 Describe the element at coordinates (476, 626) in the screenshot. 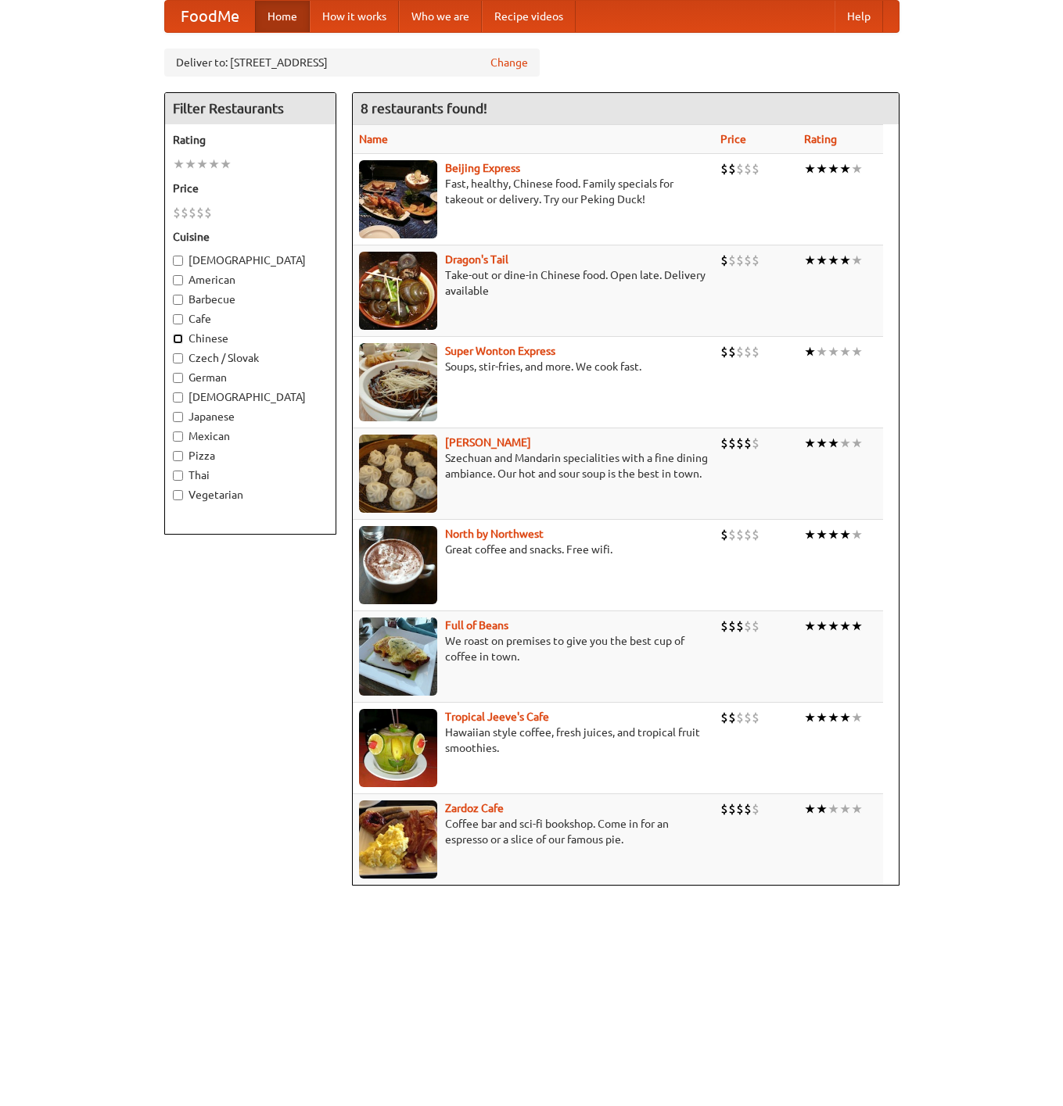

I see `b: Full of Beans` at that location.